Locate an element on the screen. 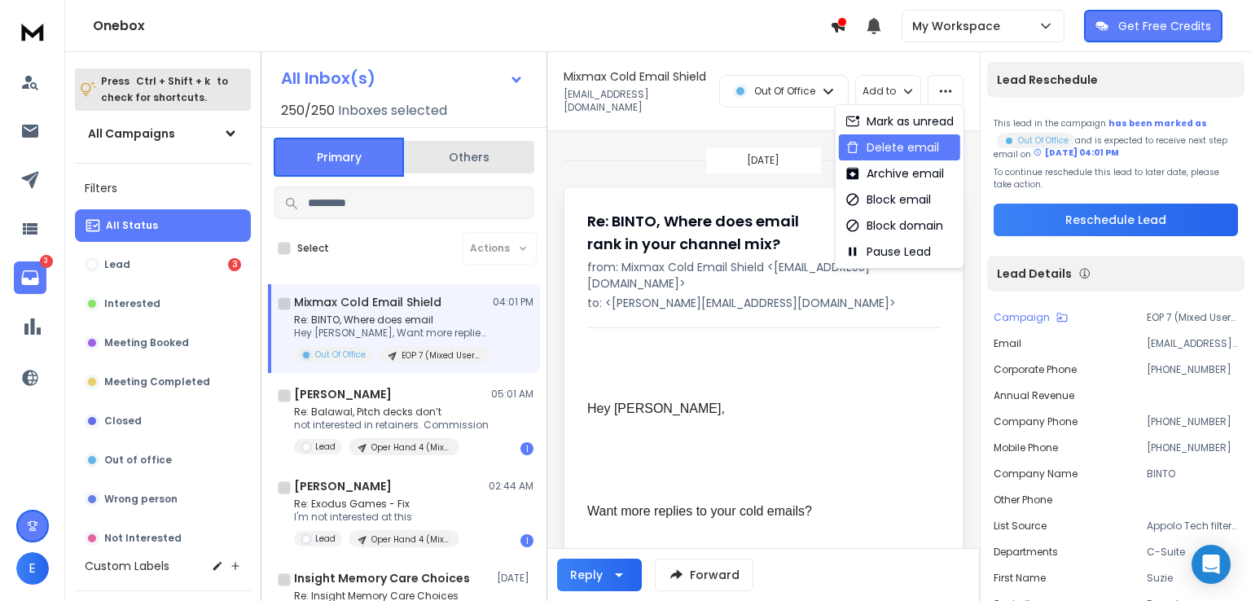  p: All Status is located at coordinates (132, 226).